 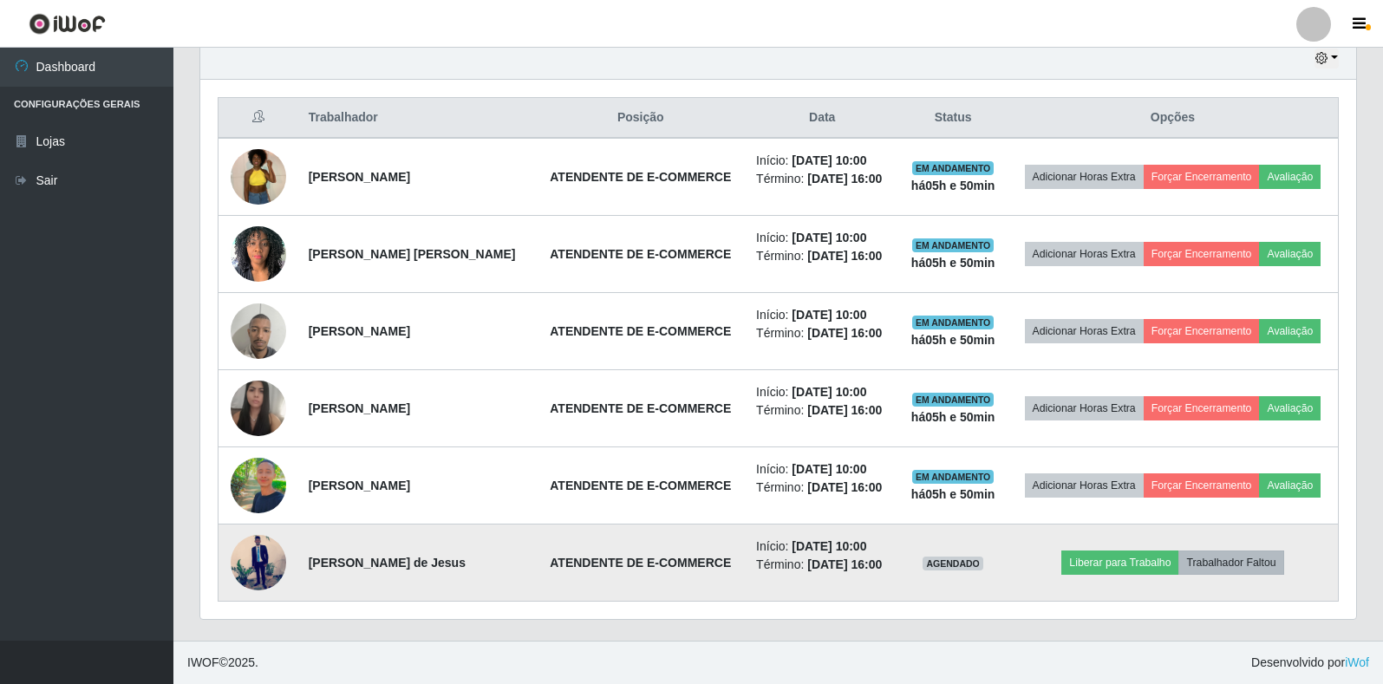 What do you see at coordinates (640, 118) in the screenshot?
I see `th: Posição` at bounding box center [640, 118].